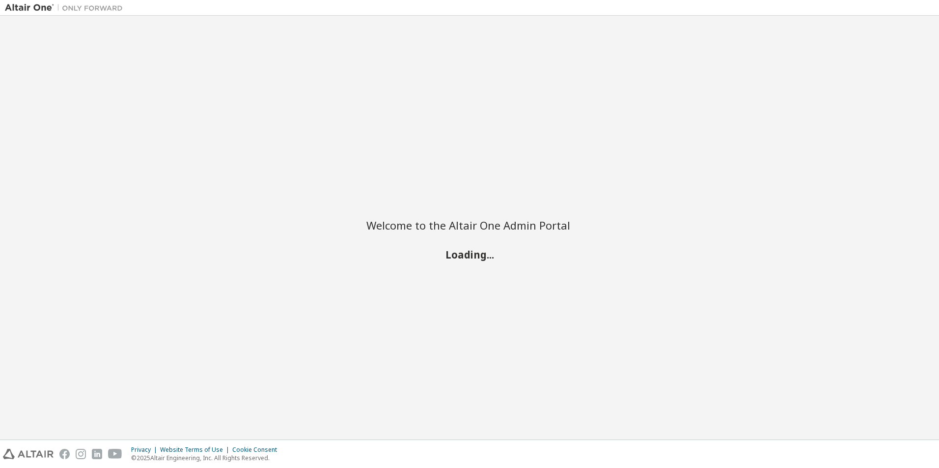 The width and height of the screenshot is (939, 468). Describe the element at coordinates (28, 454) in the screenshot. I see `img: altair_logo.svg` at that location.